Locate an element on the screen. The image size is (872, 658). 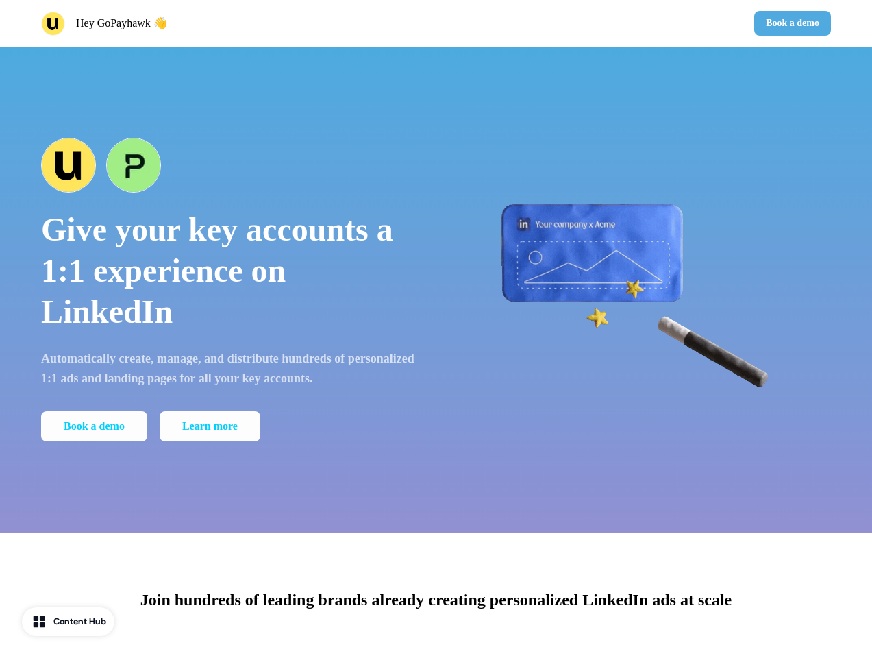
p: Hey GoPayhawk 👋 is located at coordinates (121, 23).